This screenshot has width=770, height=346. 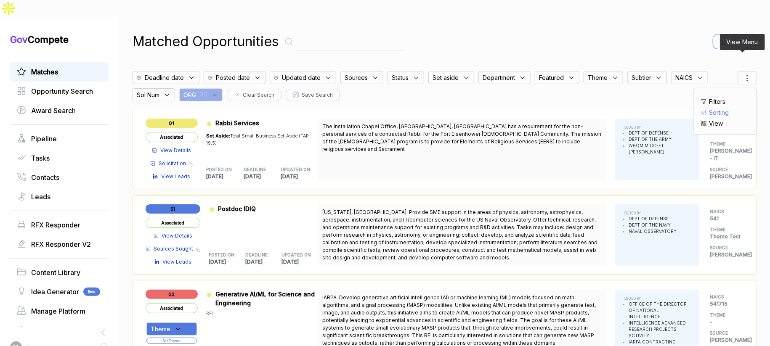 I want to click on a: RFX Responder, so click(x=59, y=225).